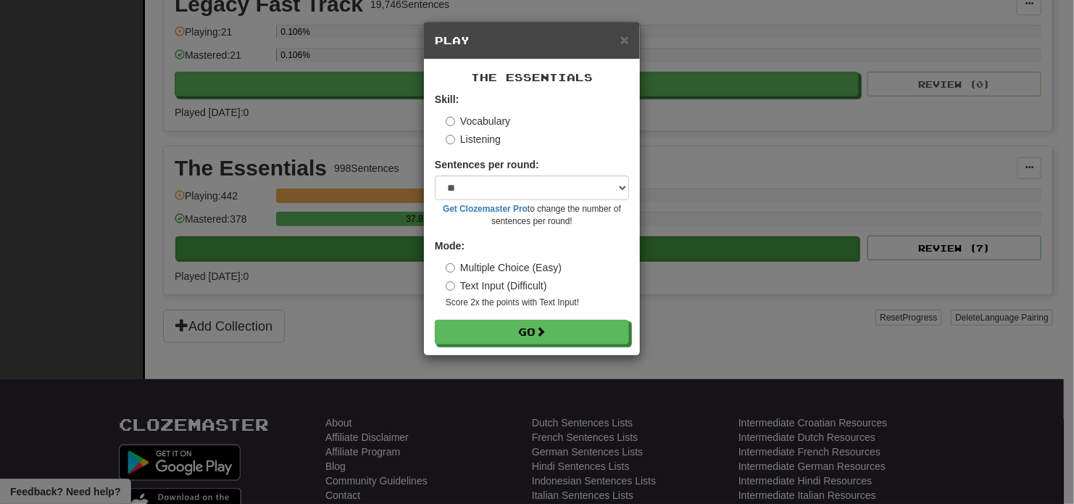  Describe the element at coordinates (532, 41) in the screenshot. I see `h5: Play` at that location.